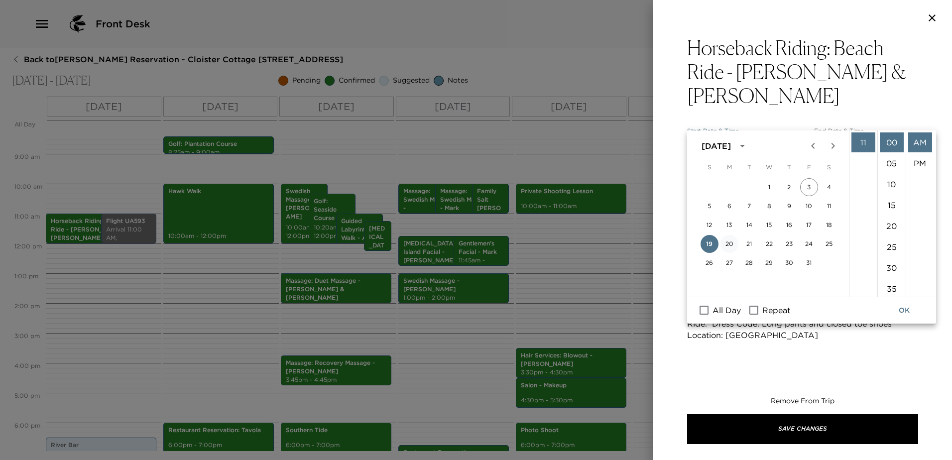 The width and height of the screenshot is (952, 460). Describe the element at coordinates (809, 206) in the screenshot. I see `button: 10` at that location.